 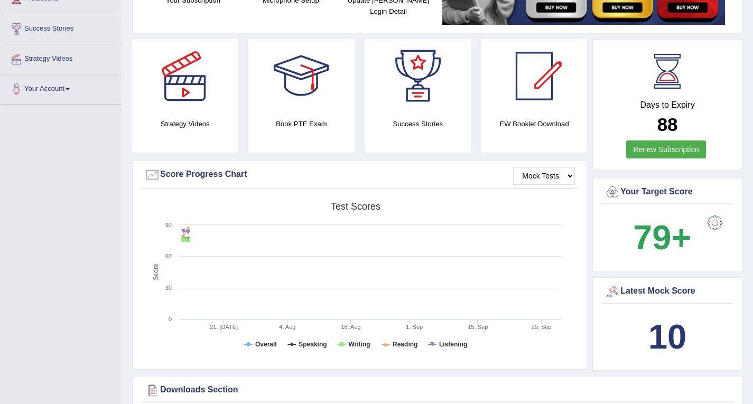 What do you see at coordinates (437, 390) in the screenshot?
I see `div: Downloads Section` at bounding box center [437, 390].